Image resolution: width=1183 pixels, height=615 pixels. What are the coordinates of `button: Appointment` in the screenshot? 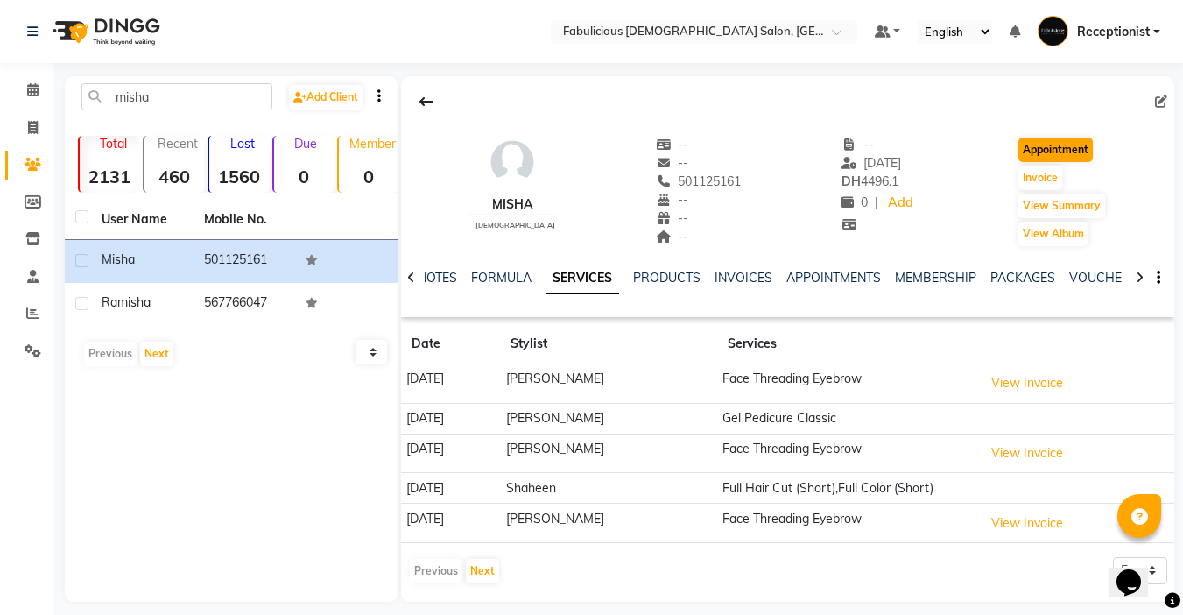 It's located at (1055, 150).